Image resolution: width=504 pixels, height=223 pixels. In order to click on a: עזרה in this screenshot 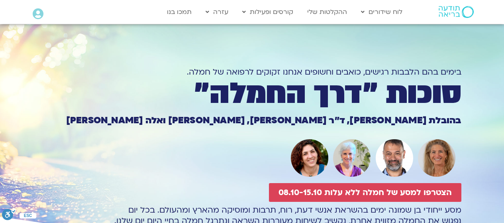, I will do `click(217, 12)`.